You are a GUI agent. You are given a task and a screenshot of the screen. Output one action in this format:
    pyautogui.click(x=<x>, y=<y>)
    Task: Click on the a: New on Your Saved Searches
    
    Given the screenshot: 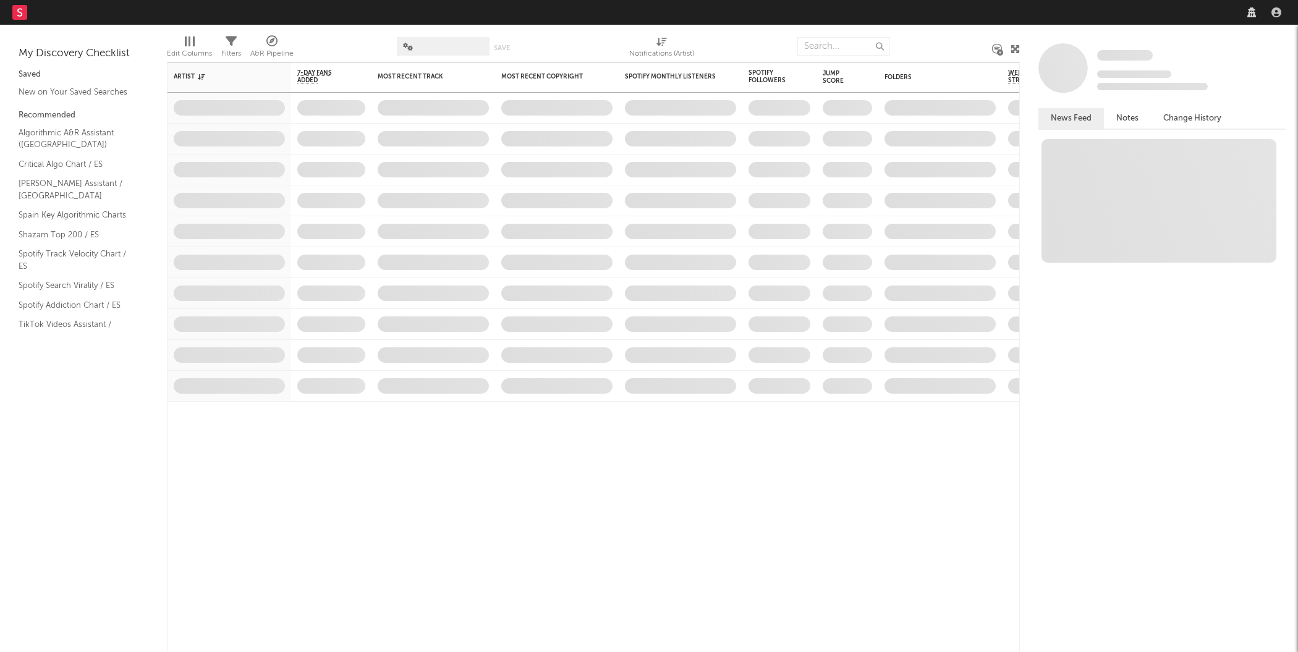 What is the action you would take?
    pyautogui.click(x=77, y=92)
    